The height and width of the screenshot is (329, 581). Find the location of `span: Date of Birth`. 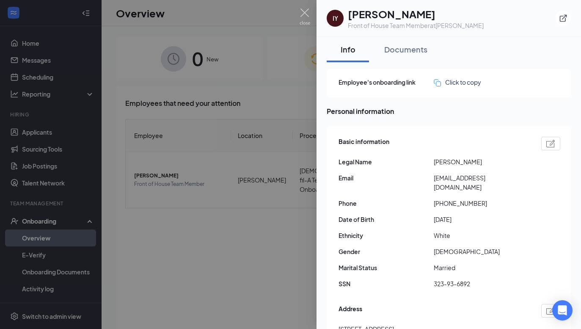

span: Date of Birth is located at coordinates (386, 219).